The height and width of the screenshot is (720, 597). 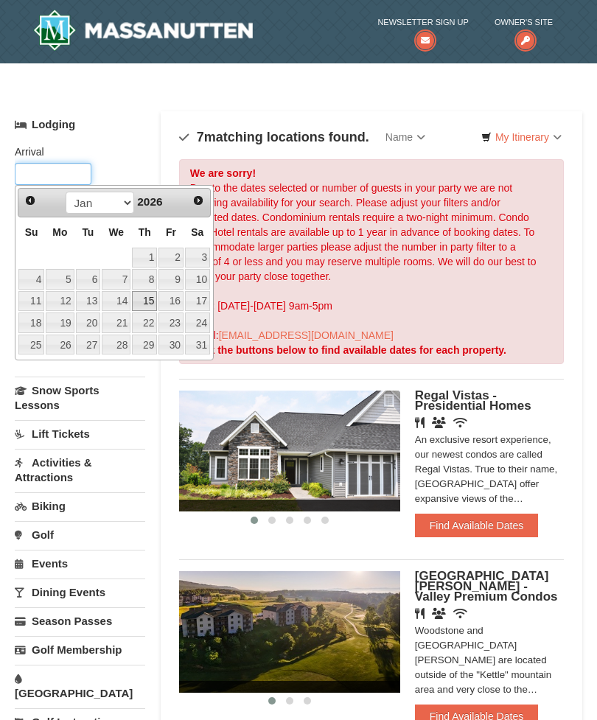 What do you see at coordinates (348, 350) in the screenshot?
I see `strong: Click the buttons below to find available dates for each property.` at bounding box center [348, 350].